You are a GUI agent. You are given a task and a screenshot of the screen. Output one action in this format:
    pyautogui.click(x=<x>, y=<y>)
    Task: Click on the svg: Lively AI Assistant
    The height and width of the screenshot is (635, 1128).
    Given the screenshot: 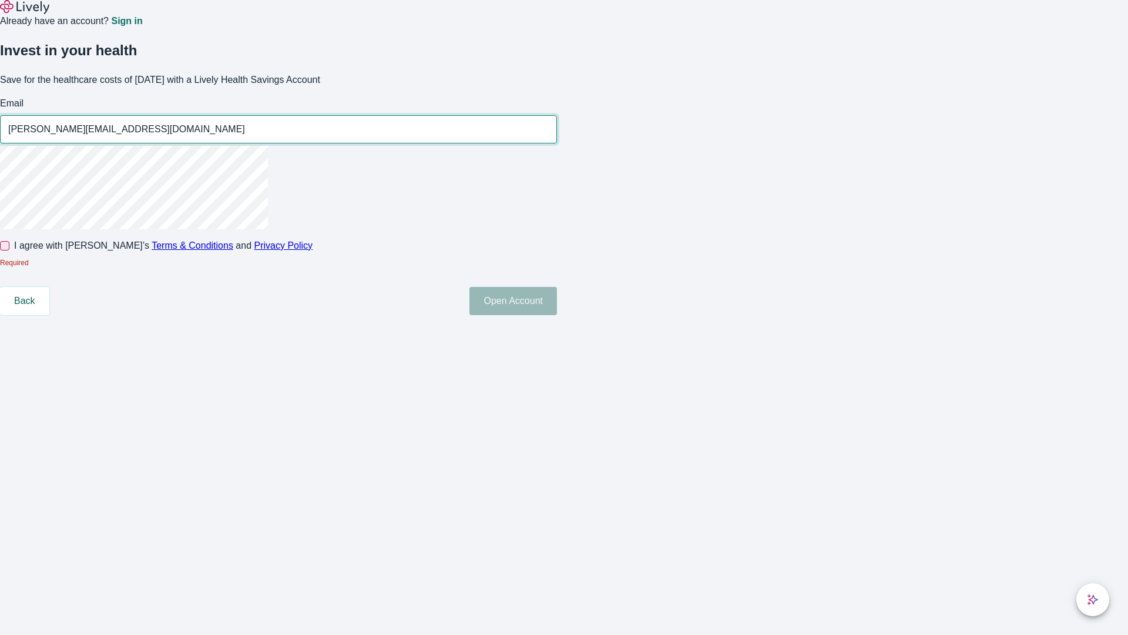 What is the action you would take?
    pyautogui.click(x=1093, y=599)
    